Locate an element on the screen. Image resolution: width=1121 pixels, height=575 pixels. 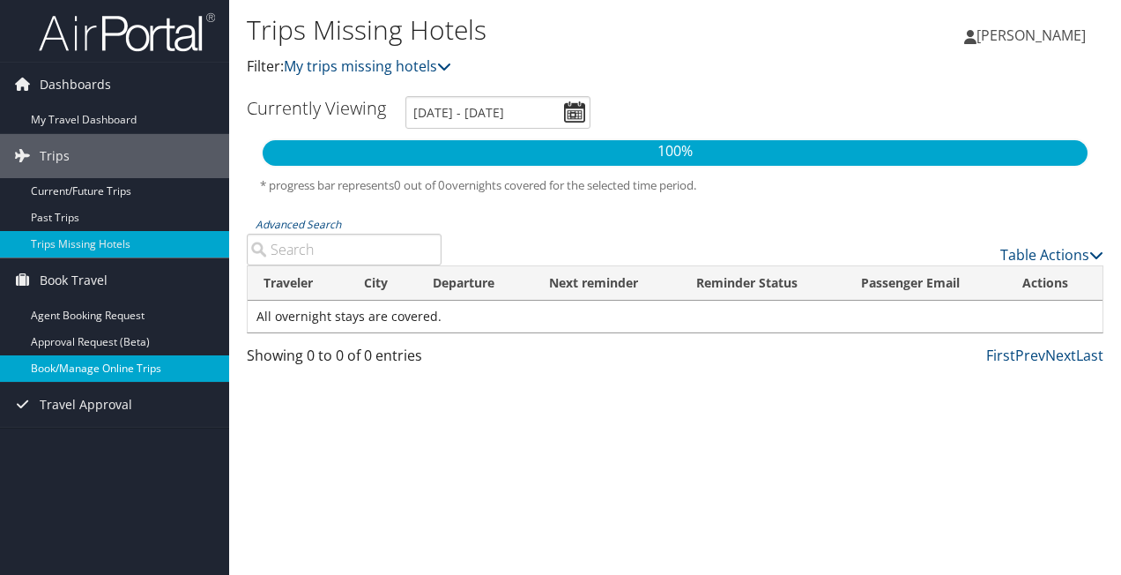
a: Advanced Search is located at coordinates (298, 224).